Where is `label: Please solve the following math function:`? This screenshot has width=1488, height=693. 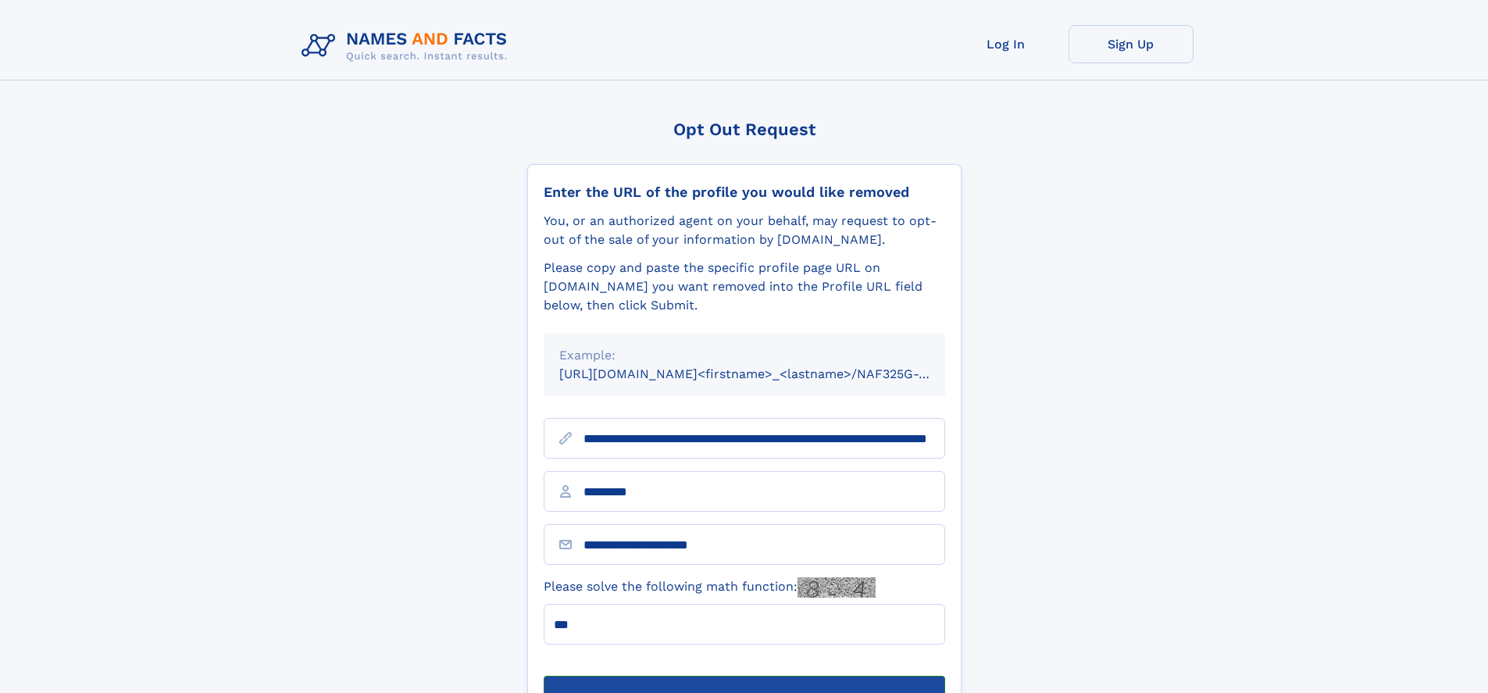 label: Please solve the following math function: is located at coordinates (709, 587).